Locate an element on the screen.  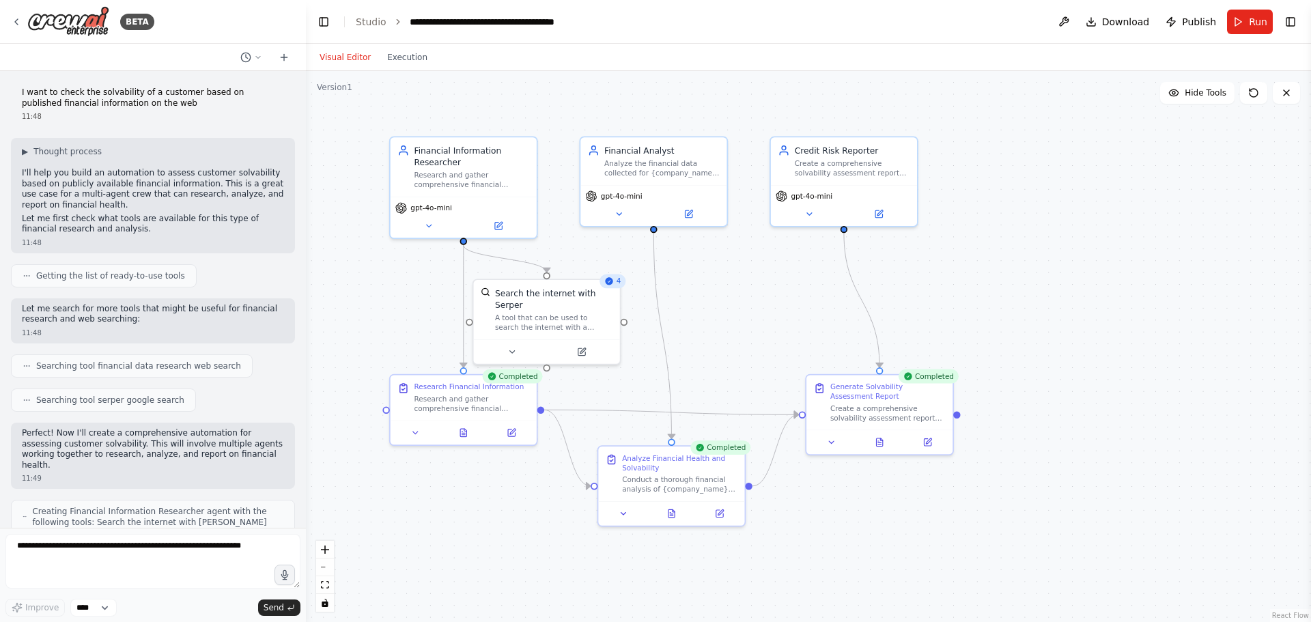
span: Publish is located at coordinates (1199, 22).